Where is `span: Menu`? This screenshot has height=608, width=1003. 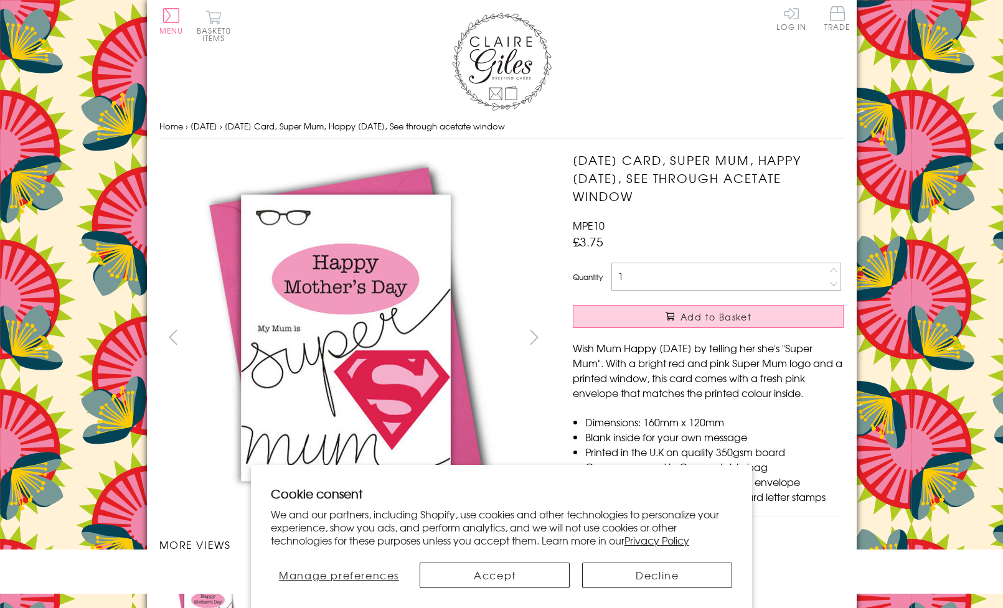
span: Menu is located at coordinates (171, 31).